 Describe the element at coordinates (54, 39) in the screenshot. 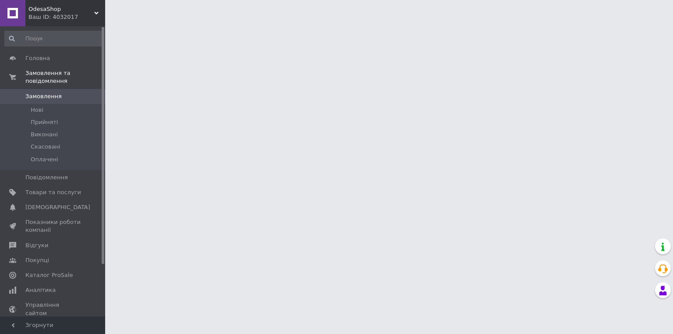

I see `input: Пошук` at that location.